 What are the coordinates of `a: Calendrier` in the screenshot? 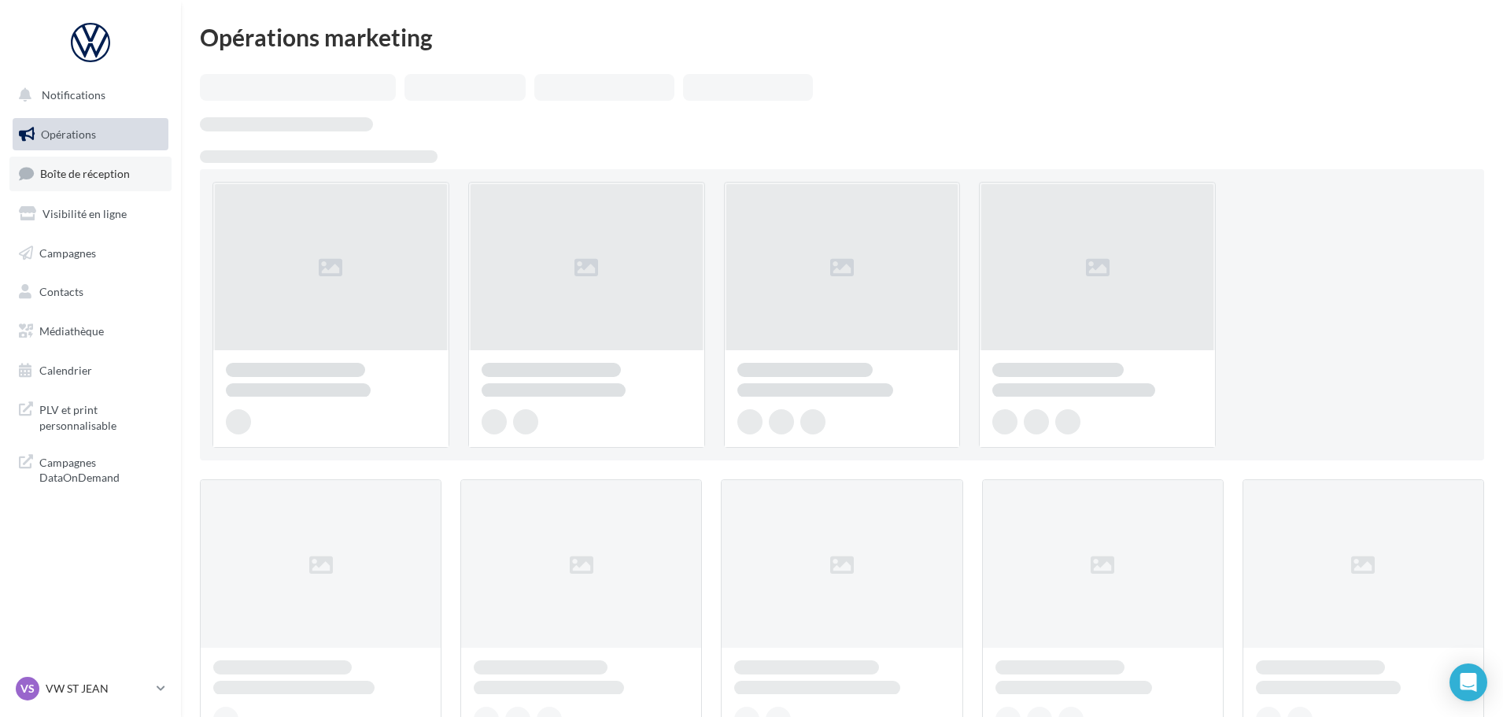 It's located at (91, 371).